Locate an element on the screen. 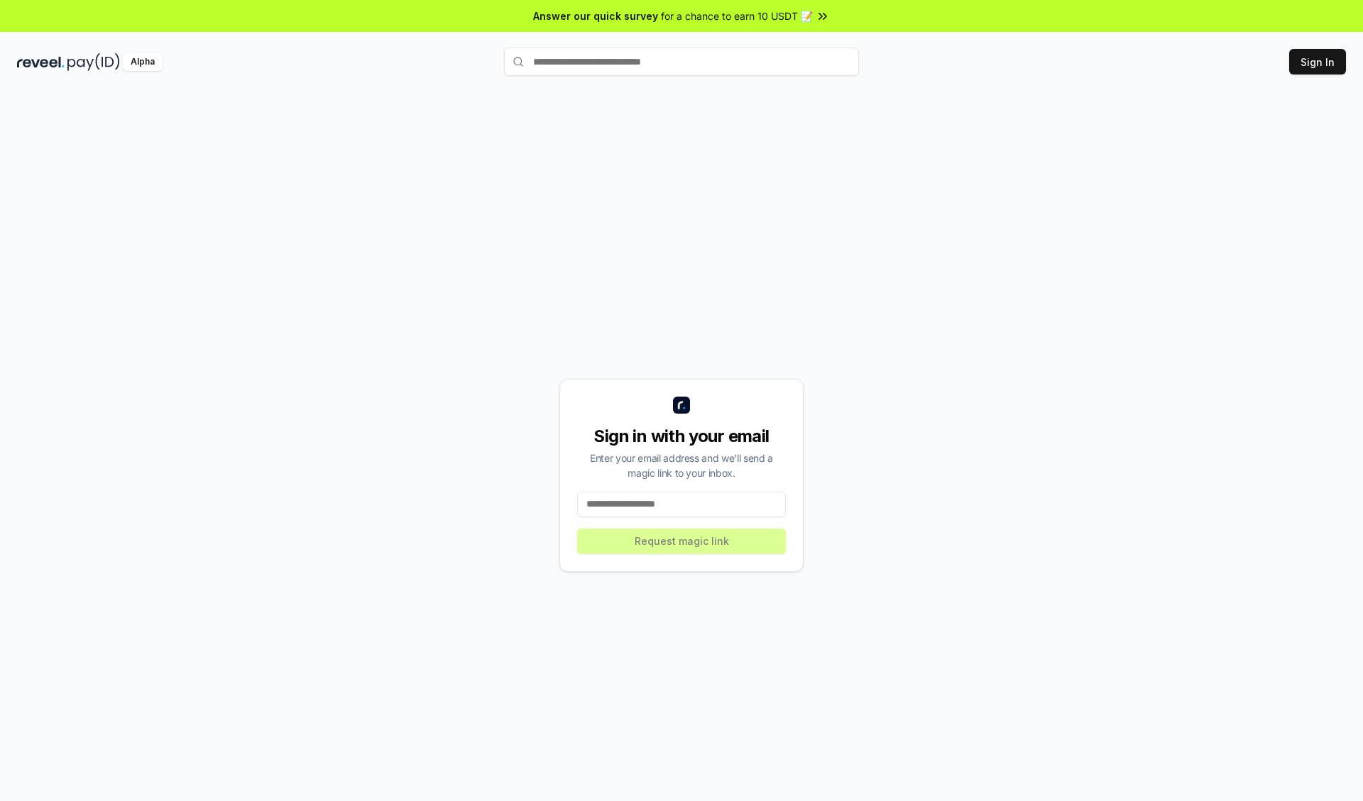 Image resolution: width=1363 pixels, height=801 pixels. div: Enter your email address and we’ll send a magic link to your inbox. is located at coordinates (681, 466).